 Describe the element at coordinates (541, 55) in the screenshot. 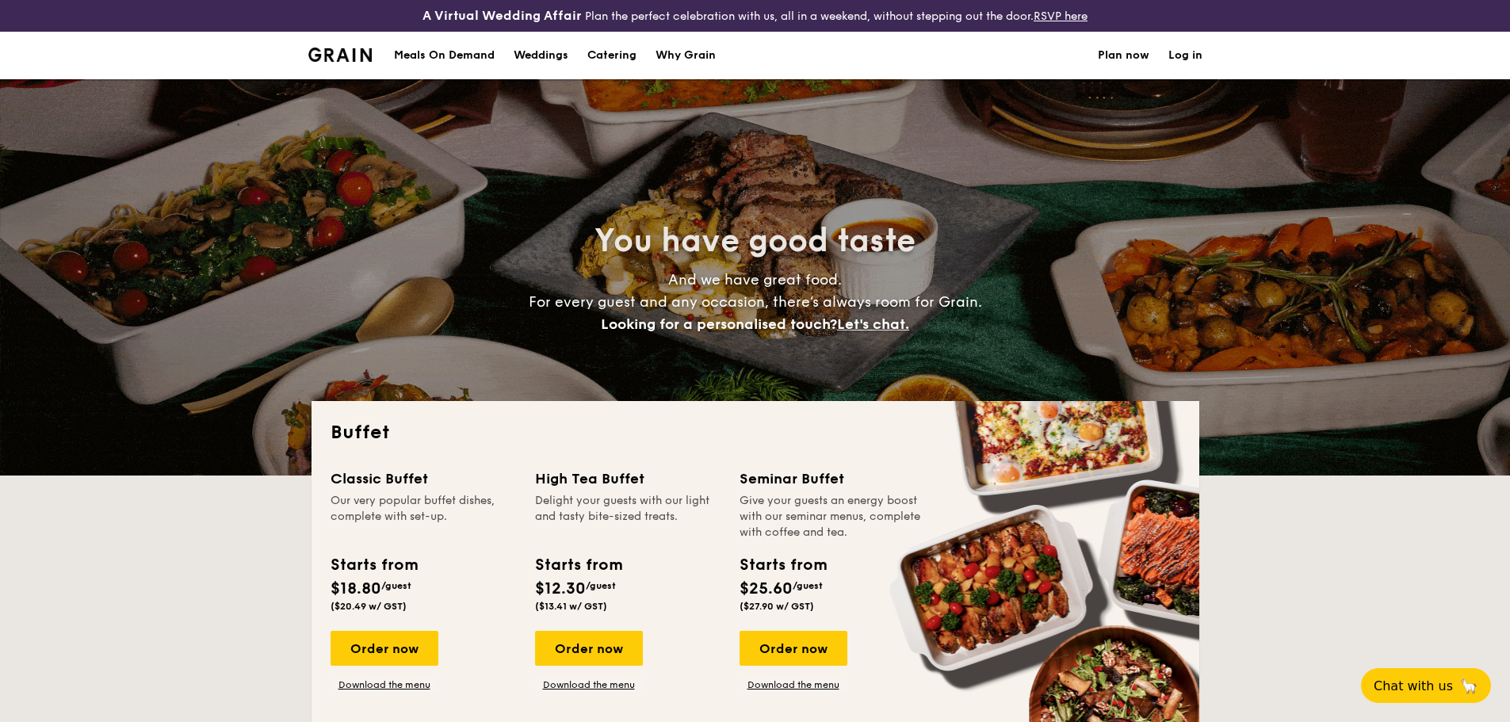

I see `div: Weddings` at that location.